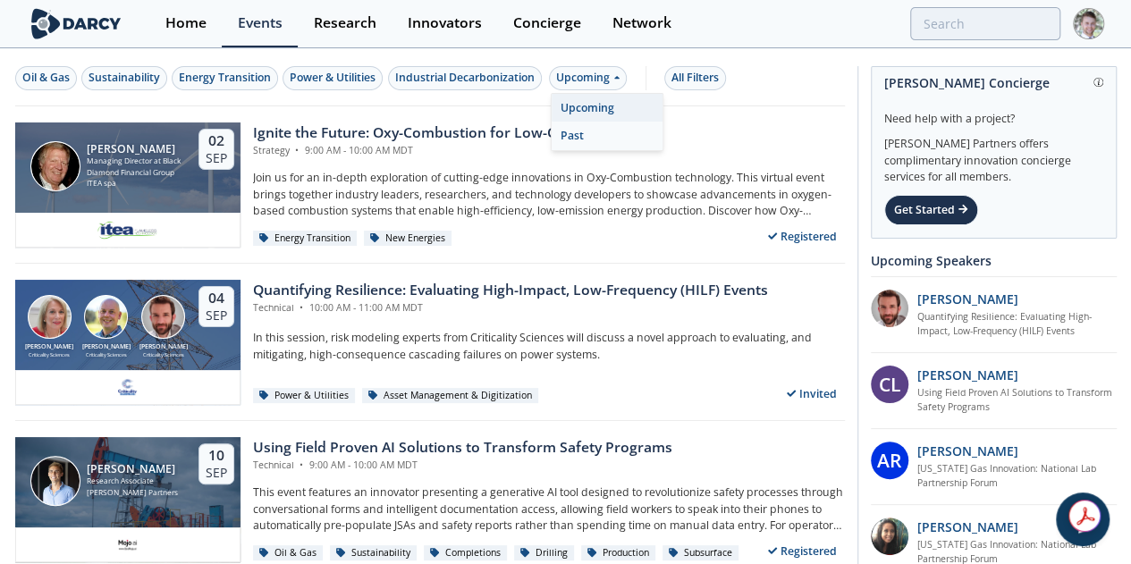 The height and width of the screenshot is (564, 1131). Describe the element at coordinates (549, 194) in the screenshot. I see `p: Join us for an in-depth exploration of cutting-edge innovations in Oxy-Combustion technology. Thi...` at that location.